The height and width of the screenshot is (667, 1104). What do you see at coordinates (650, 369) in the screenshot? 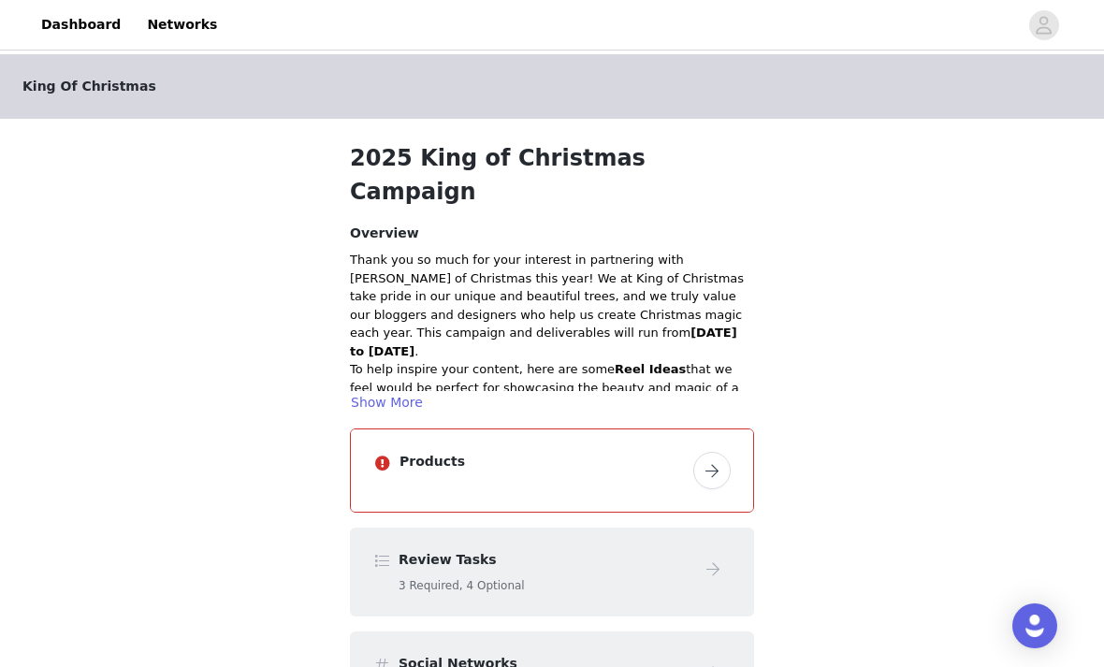
I see `strong: Reel Ideas` at bounding box center [650, 369].